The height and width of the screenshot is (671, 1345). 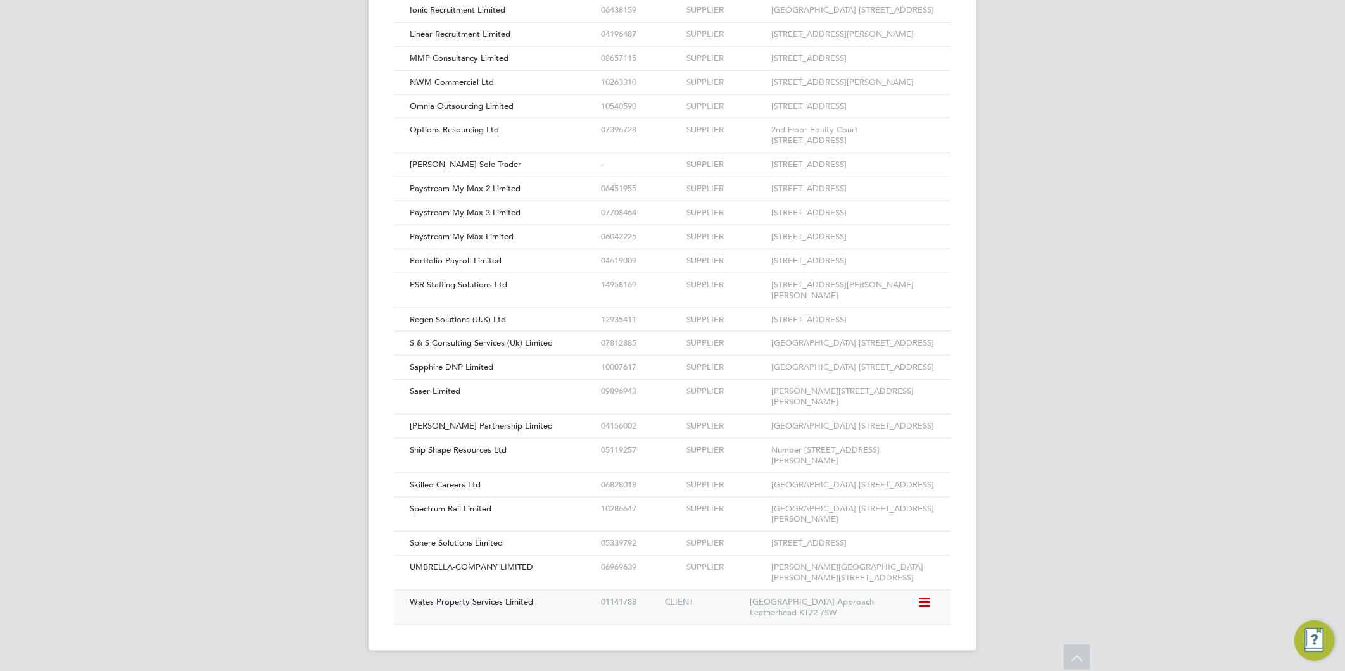 I want to click on div: 12935411, so click(x=640, y=320).